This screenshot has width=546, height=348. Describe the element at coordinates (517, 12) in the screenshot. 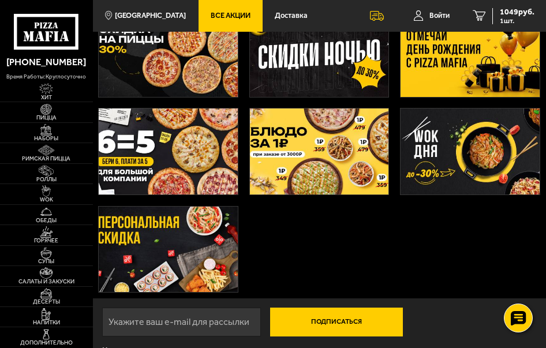

I see `span: 1049 руб.` at that location.